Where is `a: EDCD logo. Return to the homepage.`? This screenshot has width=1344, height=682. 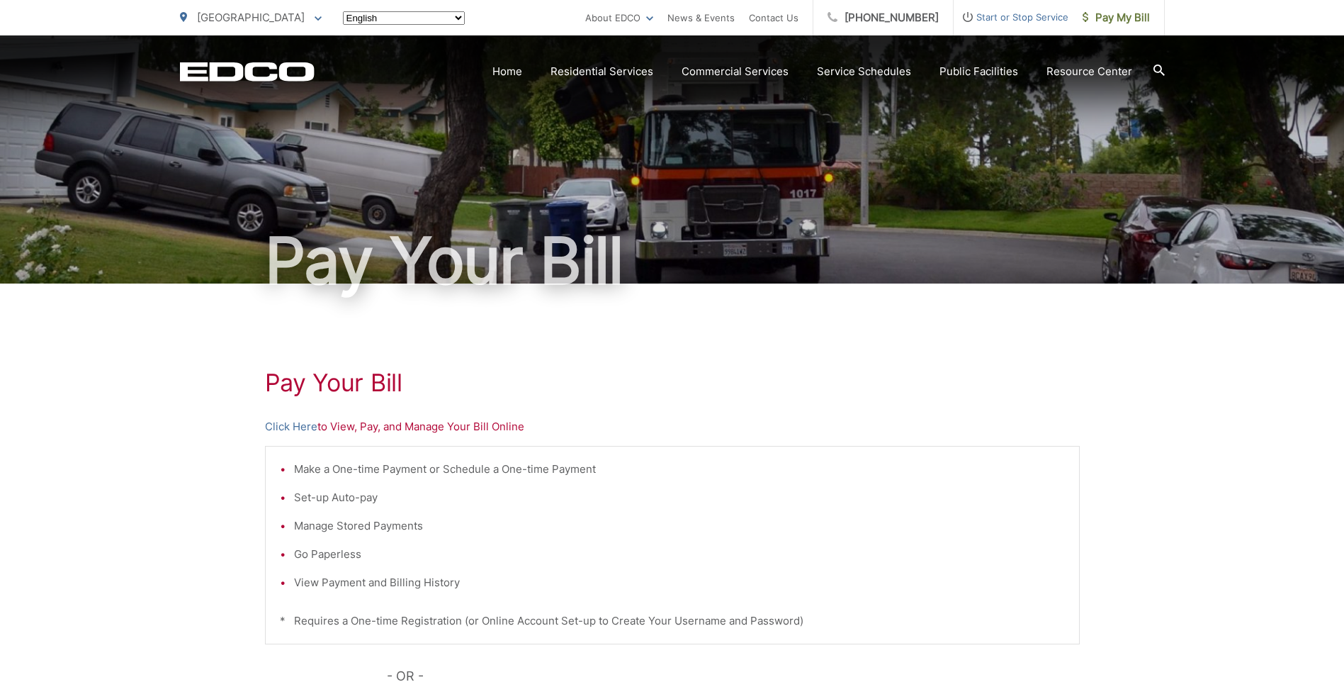
a: EDCD logo. Return to the homepage. is located at coordinates (247, 72).